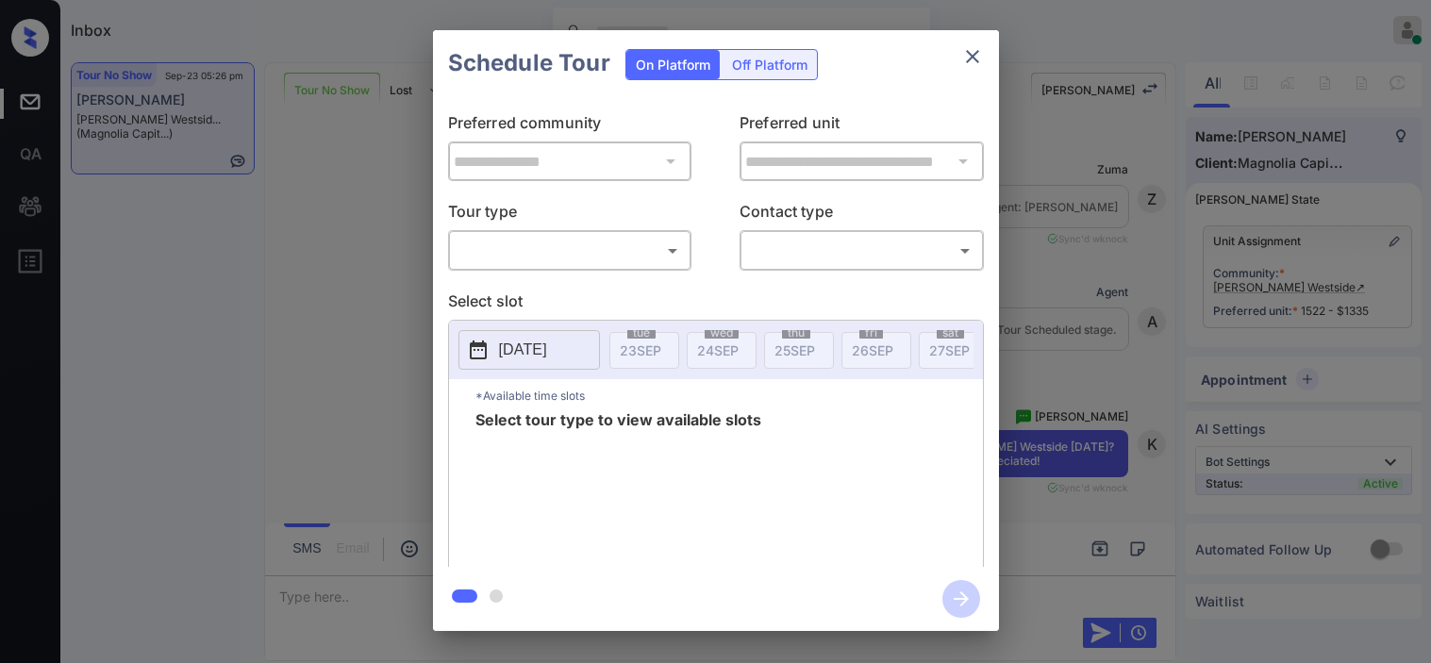  Describe the element at coordinates (570, 126) in the screenshot. I see `p: Preferred community` at that location.